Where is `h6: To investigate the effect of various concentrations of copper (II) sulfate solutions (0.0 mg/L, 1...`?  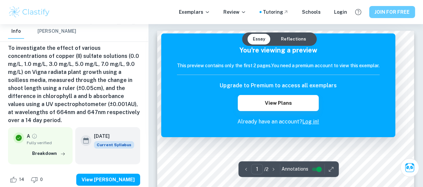
h6: To investigate the effect of various concentrations of copper (II) sulfate solutions (0.0 mg/L, 1... is located at coordinates (74, 84).